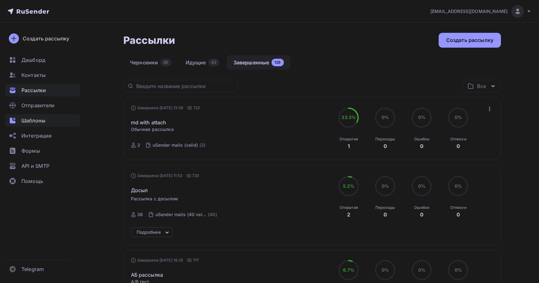  Describe the element at coordinates (139, 145) in the screenshot. I see `div: 3` at that location.